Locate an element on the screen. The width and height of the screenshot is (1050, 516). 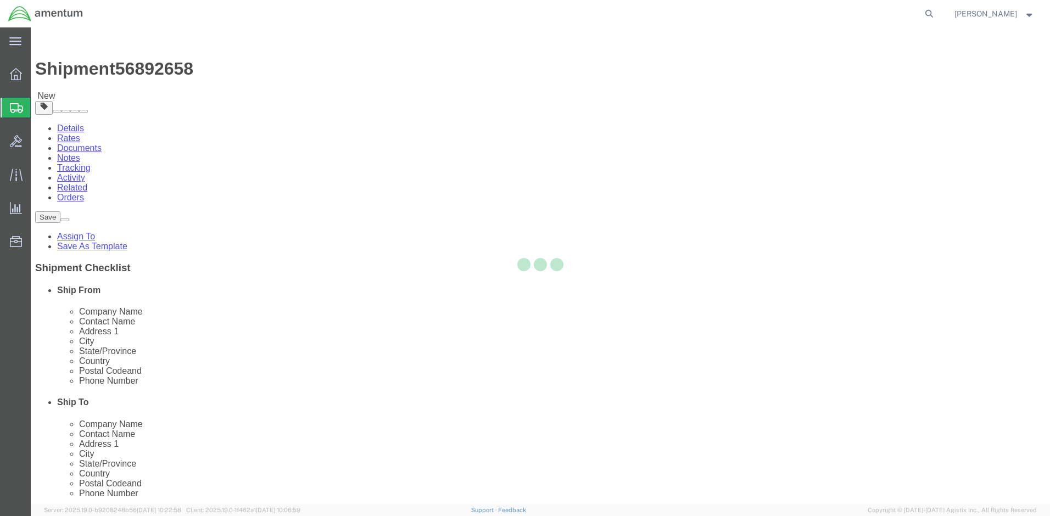
img: logo is located at coordinates (46, 14).